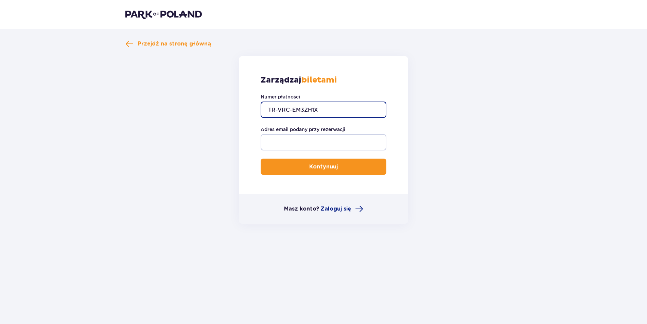 This screenshot has height=324, width=647. I want to click on a: Przejdź na stronę główną, so click(168, 44).